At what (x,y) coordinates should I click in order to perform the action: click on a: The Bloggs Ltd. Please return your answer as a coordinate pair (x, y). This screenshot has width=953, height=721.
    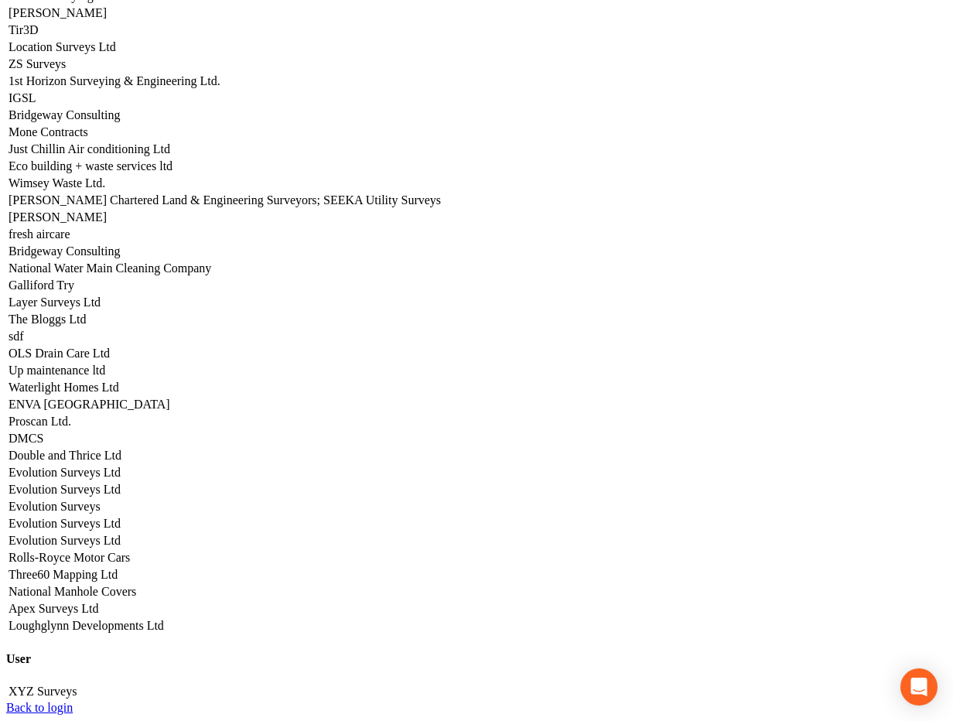
    Looking at the image, I should click on (47, 319).